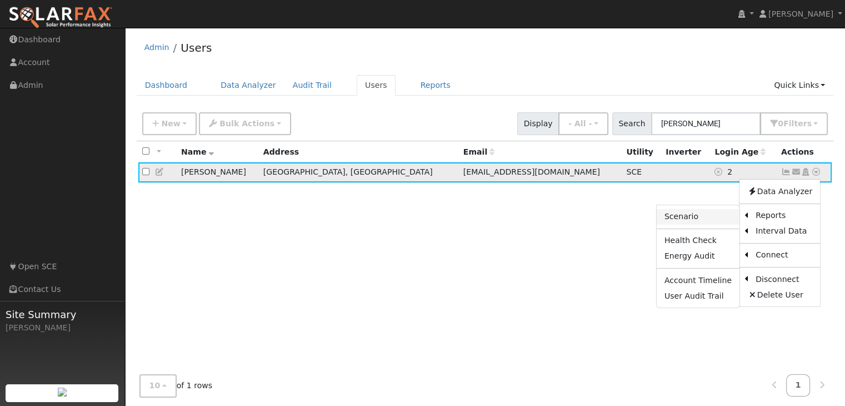 The image size is (845, 406). I want to click on span: Bulk Actions, so click(247, 123).